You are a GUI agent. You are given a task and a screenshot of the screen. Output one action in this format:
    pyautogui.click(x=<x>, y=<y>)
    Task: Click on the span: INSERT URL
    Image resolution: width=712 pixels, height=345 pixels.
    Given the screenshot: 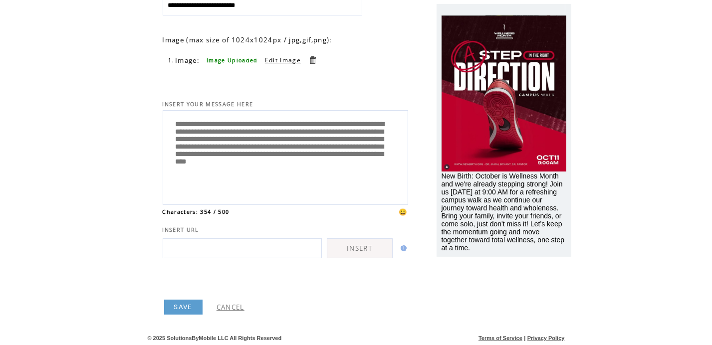 What is the action you would take?
    pyautogui.click(x=181, y=230)
    